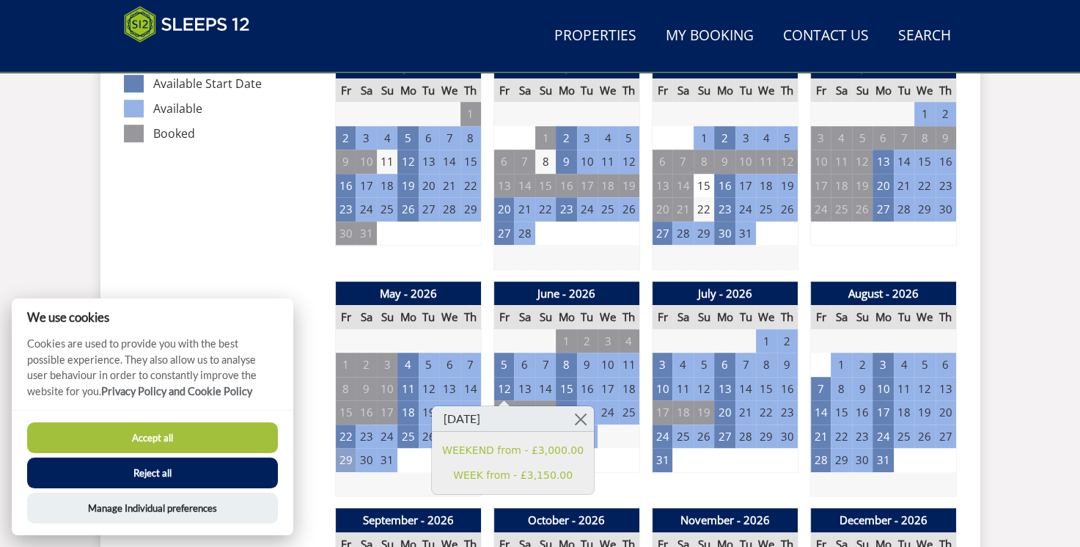 Image resolution: width=1080 pixels, height=547 pixels. What do you see at coordinates (746, 412) in the screenshot?
I see `td: 21` at bounding box center [746, 412].